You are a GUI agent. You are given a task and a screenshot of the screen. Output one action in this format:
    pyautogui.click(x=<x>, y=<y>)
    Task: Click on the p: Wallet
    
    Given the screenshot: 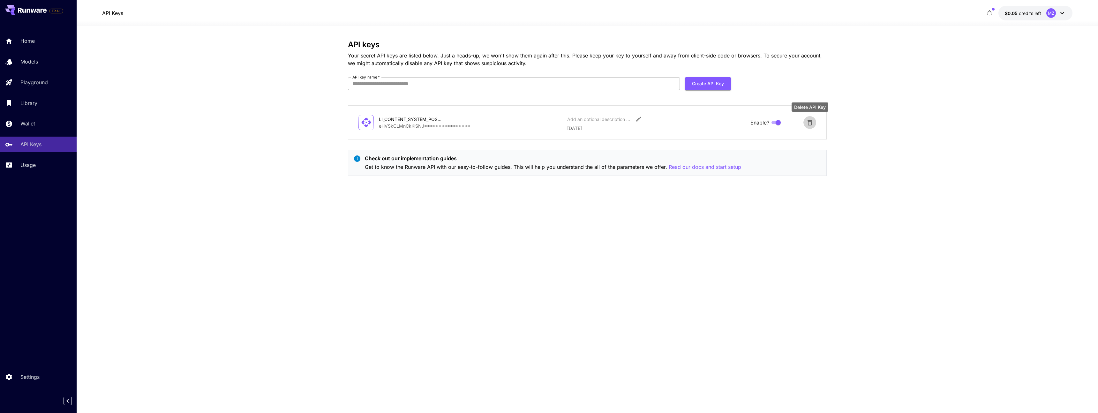 What is the action you would take?
    pyautogui.click(x=28, y=123)
    